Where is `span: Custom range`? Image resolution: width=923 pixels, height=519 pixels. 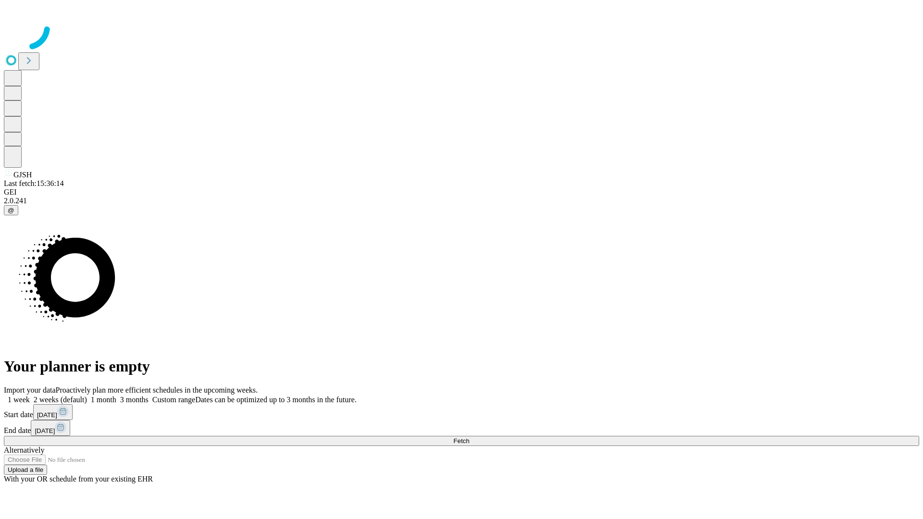
span: Custom range is located at coordinates (174, 400).